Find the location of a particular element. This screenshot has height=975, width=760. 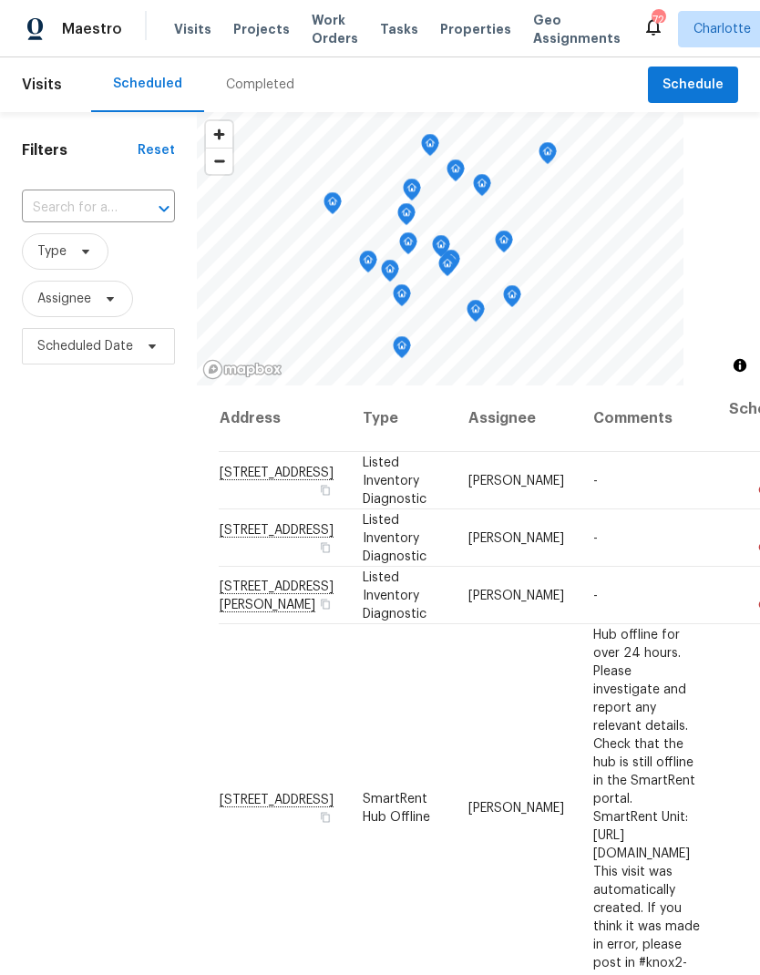

span: Scheduled Date is located at coordinates (85, 346).